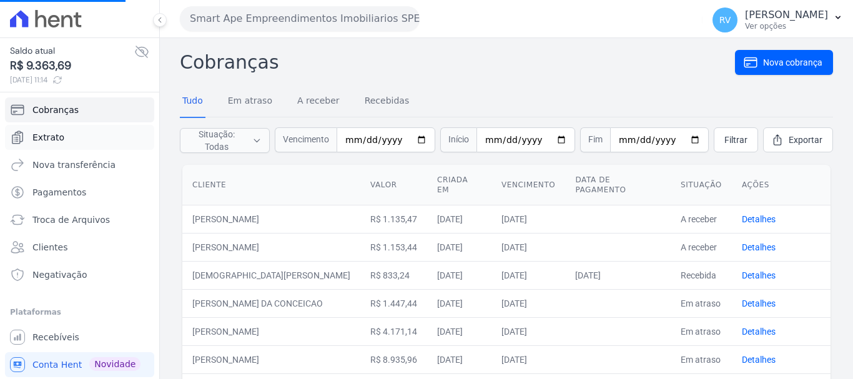  Describe the element at coordinates (79, 110) in the screenshot. I see `a: Cobranças` at that location.